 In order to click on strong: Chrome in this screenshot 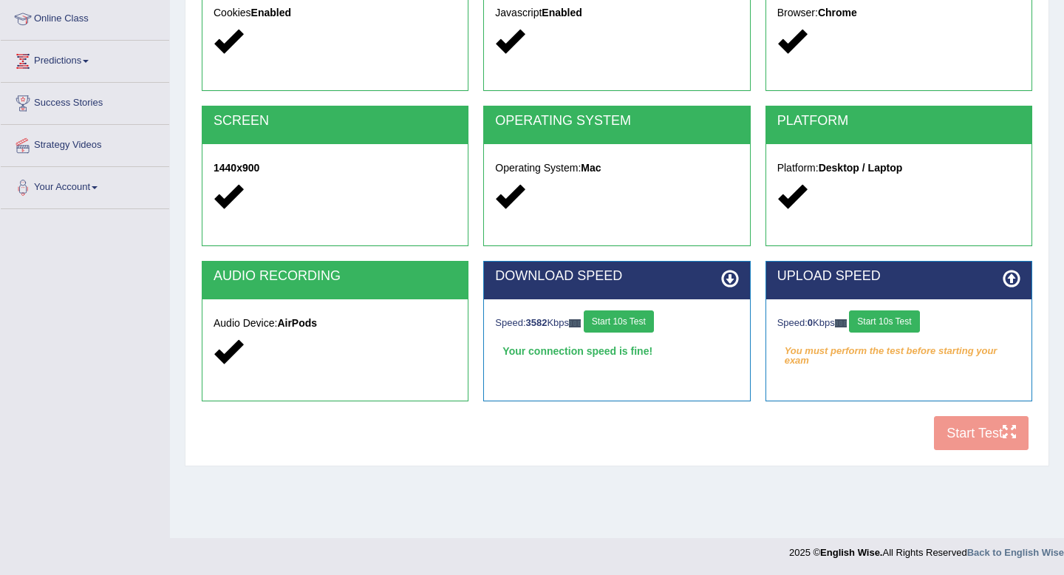, I will do `click(837, 13)`.